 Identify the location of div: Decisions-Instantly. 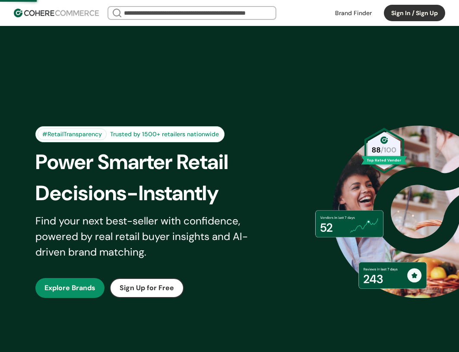
(160, 193).